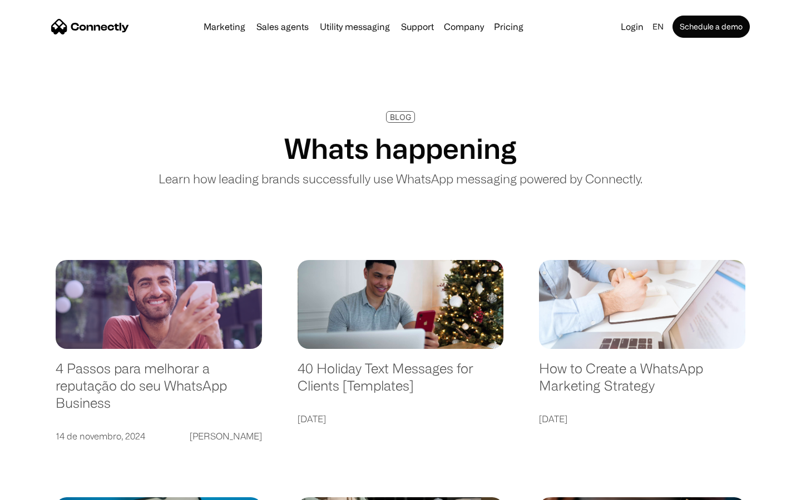 The image size is (801, 500). I want to click on p: Learn how leading brands successfully use WhatsApp messaging powered by Connectly., so click(400, 178).